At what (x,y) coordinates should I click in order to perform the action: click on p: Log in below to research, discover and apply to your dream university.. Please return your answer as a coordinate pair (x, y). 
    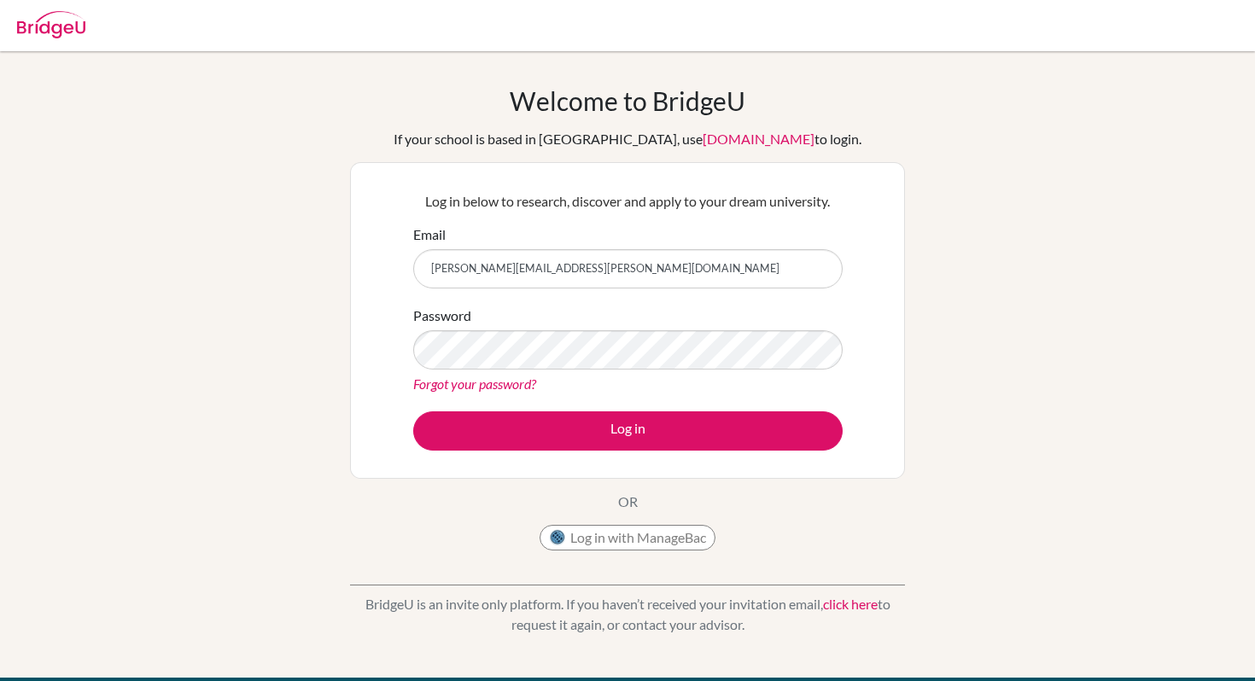
    Looking at the image, I should click on (627, 201).